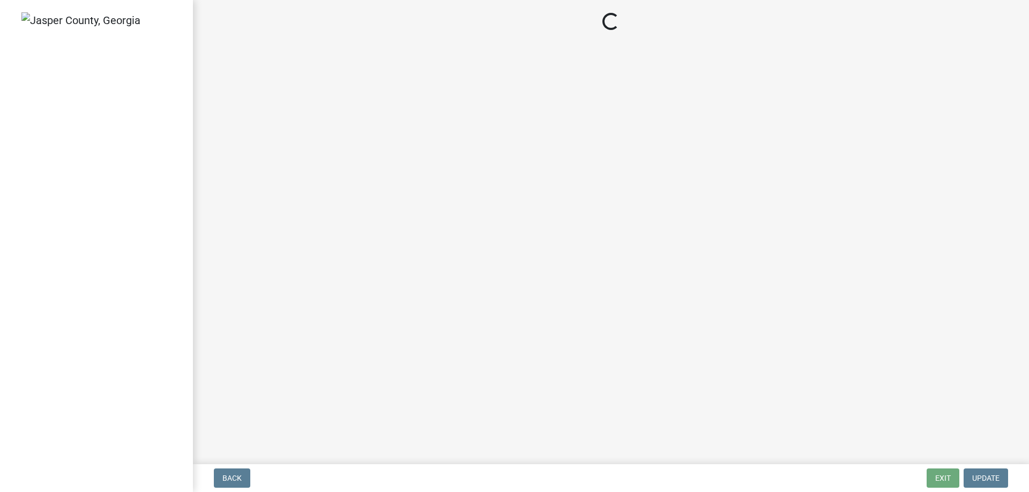 The width and height of the screenshot is (1029, 492). What do you see at coordinates (81, 20) in the screenshot?
I see `img: Jasper County, Georgia` at bounding box center [81, 20].